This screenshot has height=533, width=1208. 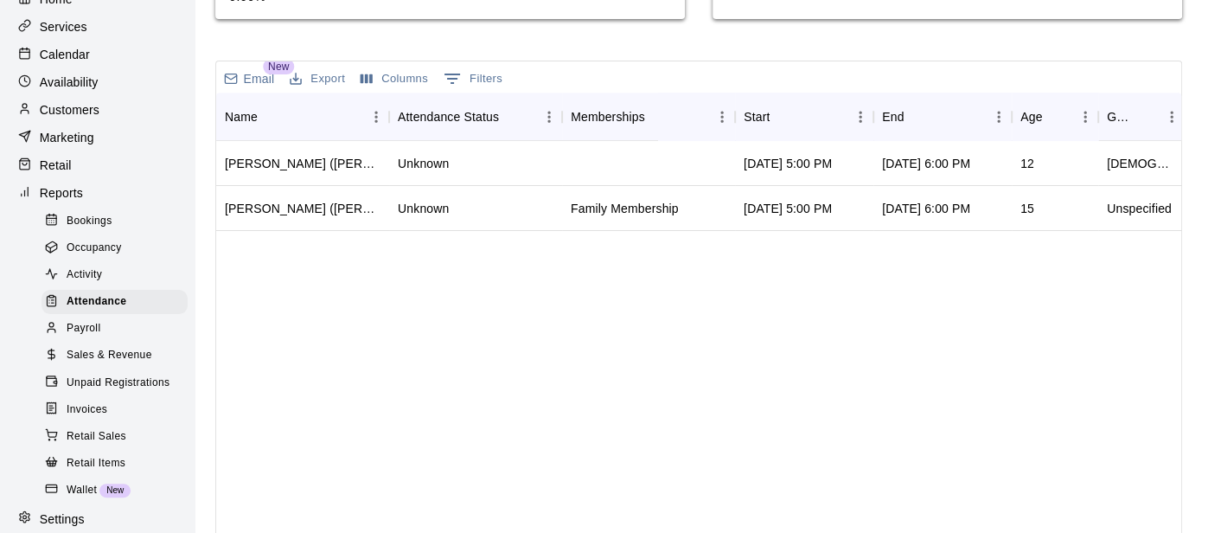 What do you see at coordinates (61, 193) in the screenshot?
I see `p: Reports` at bounding box center [61, 193].